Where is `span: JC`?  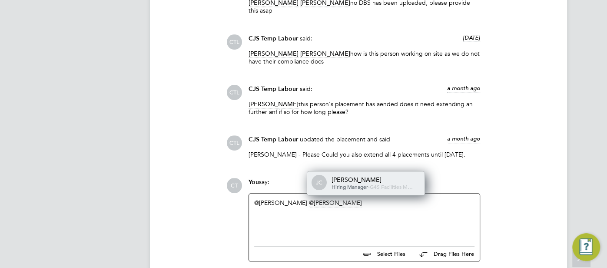
span: JC is located at coordinates (319, 183).